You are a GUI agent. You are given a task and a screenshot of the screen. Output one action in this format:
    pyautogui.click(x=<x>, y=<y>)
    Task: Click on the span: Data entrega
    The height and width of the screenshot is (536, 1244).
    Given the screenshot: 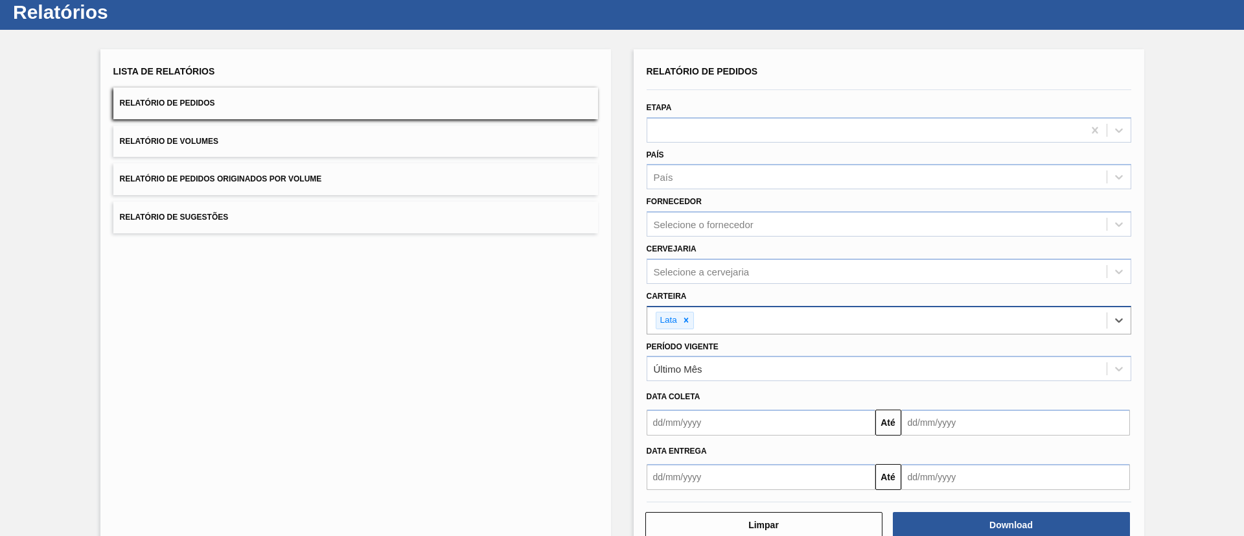 What is the action you would take?
    pyautogui.click(x=676, y=451)
    